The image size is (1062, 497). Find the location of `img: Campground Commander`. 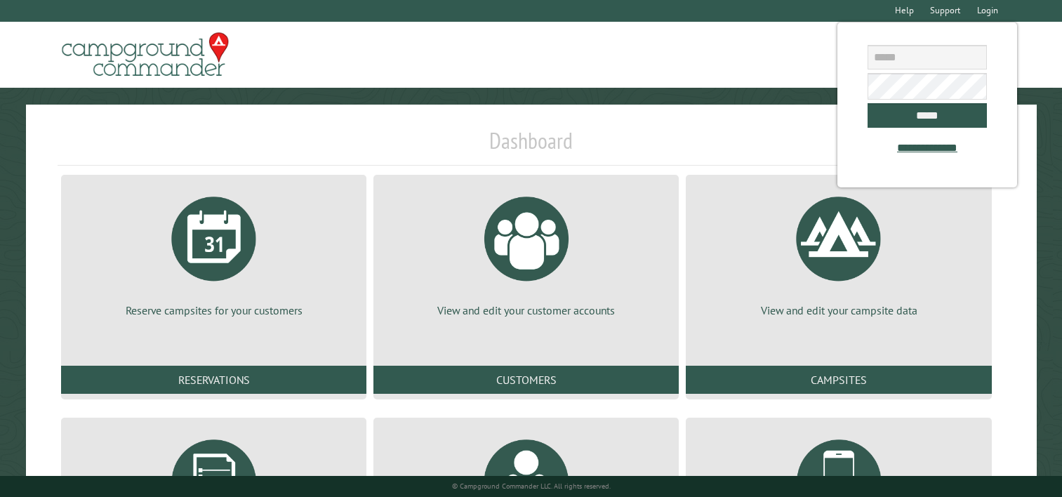

img: Campground Commander is located at coordinates (145, 55).